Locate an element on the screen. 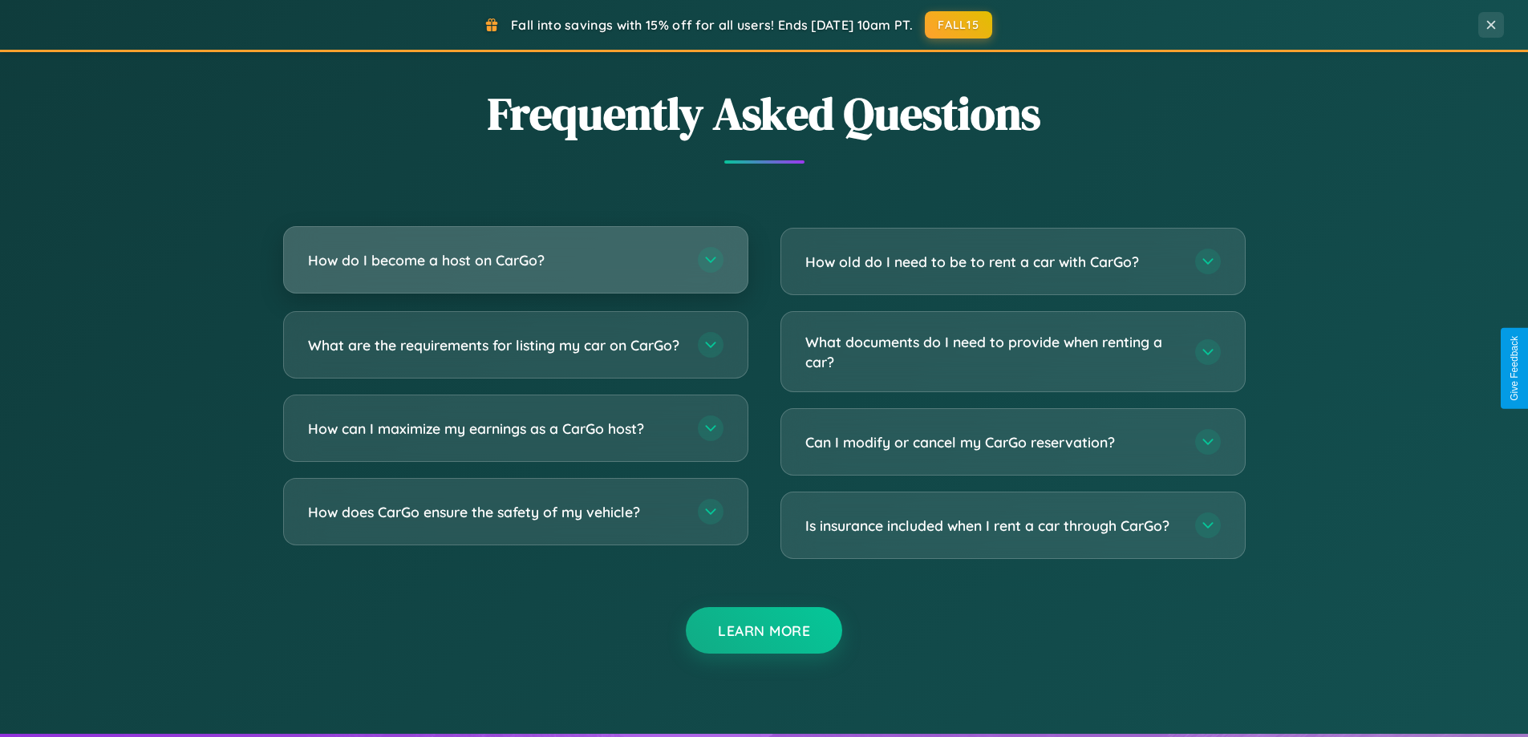  h3: What documents do I need to provide when renting a car? is located at coordinates (992, 351).